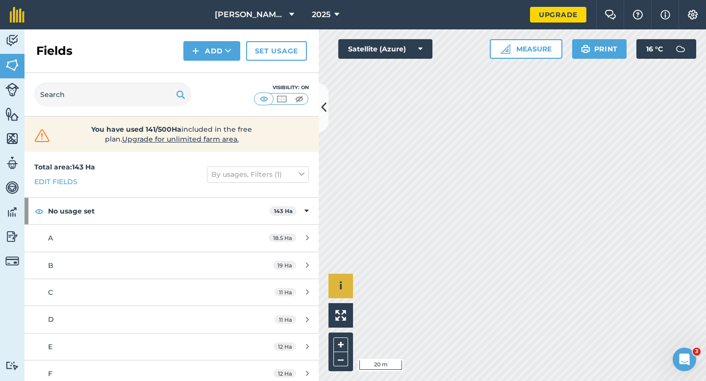 The image size is (706, 381). I want to click on img: A question mark icon, so click(638, 15).